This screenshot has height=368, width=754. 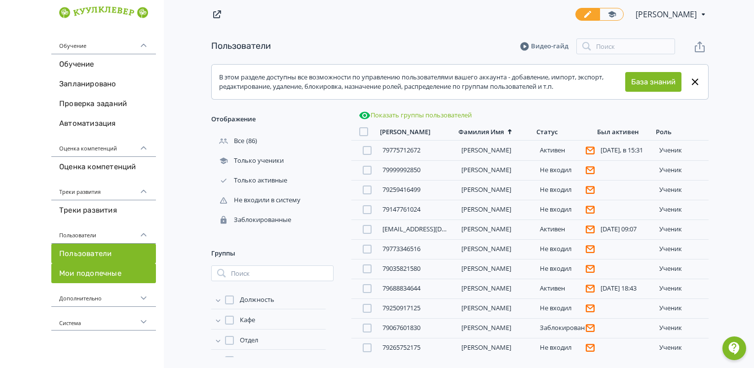 I want to click on div: Система, so click(x=104, y=319).